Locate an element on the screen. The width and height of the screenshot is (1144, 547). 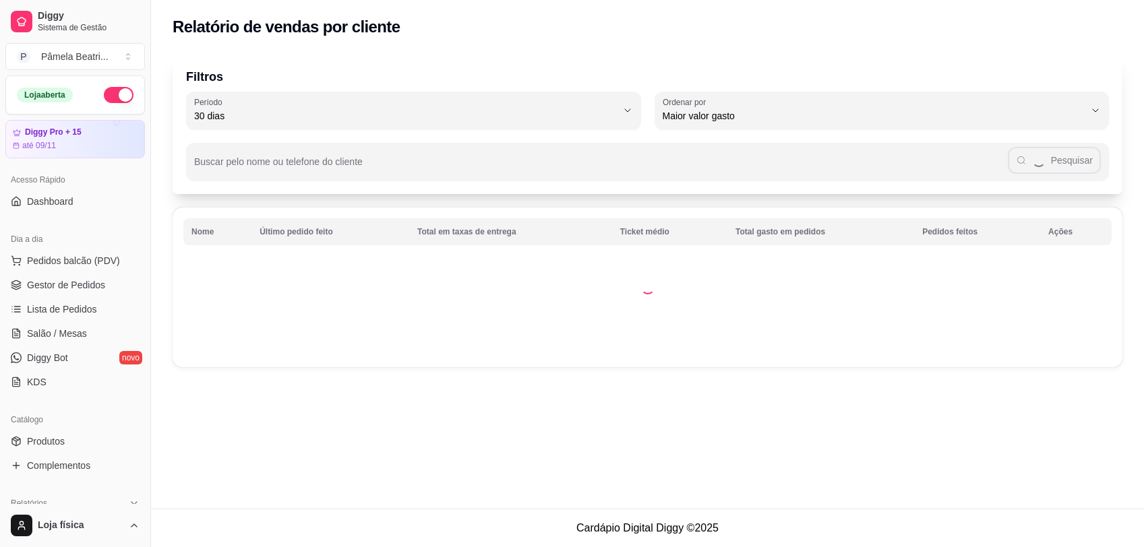
label: Período is located at coordinates (210, 102).